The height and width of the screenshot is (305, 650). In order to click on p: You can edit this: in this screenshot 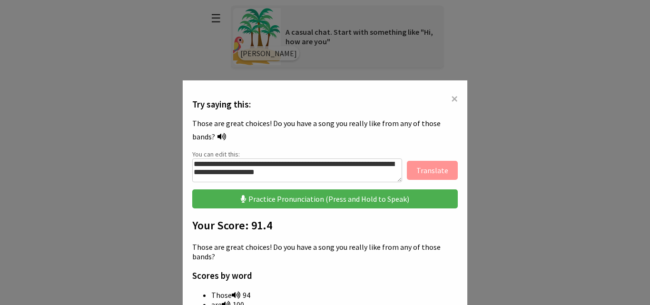, I will do `click(325, 154)`.